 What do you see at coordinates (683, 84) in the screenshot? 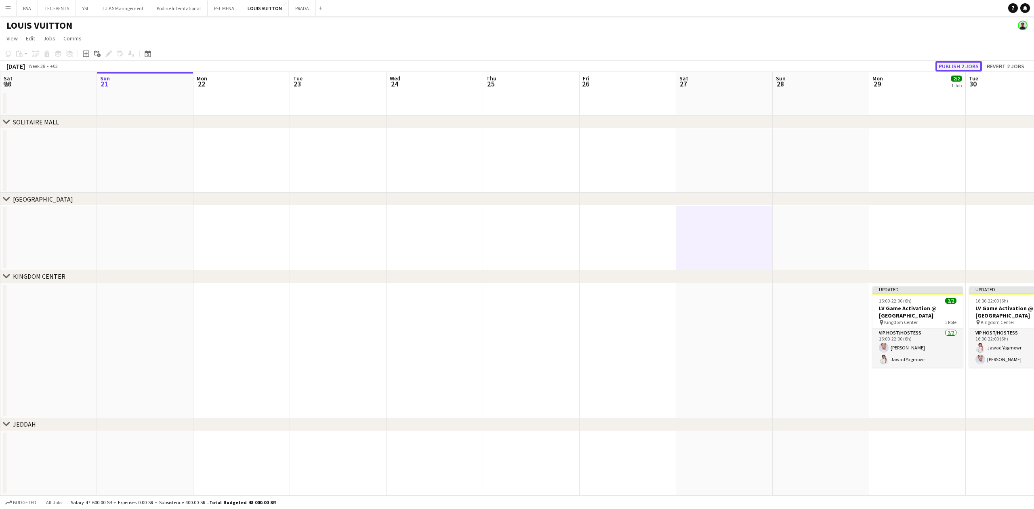
I see `span: 27` at bounding box center [683, 84].